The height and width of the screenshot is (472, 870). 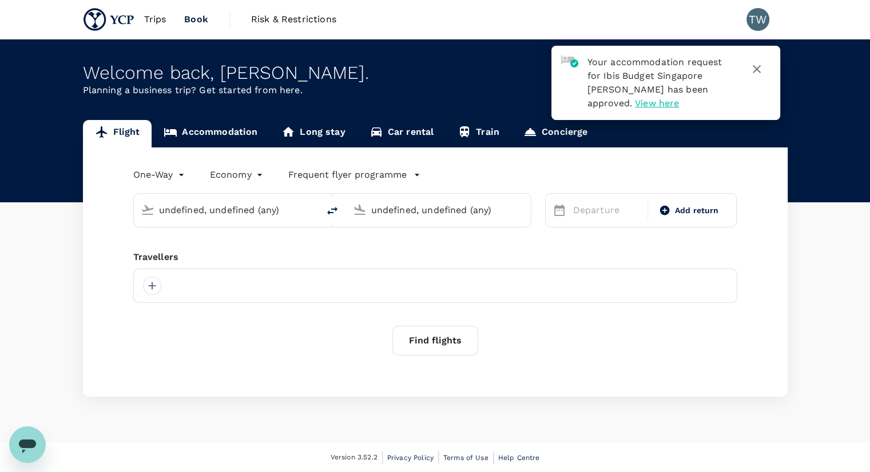 I want to click on a: Help Centre, so click(x=519, y=458).